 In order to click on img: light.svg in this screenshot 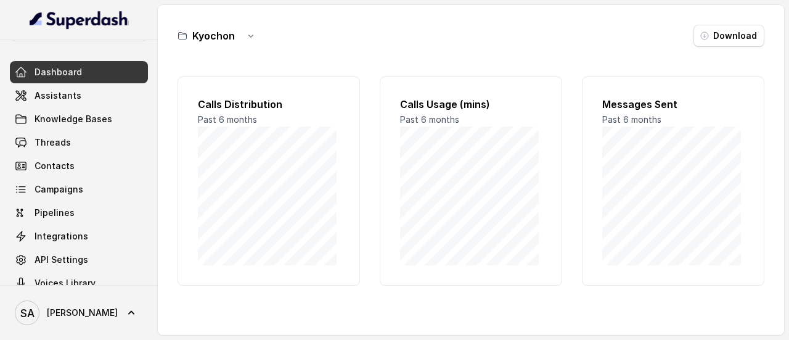, I will do `click(79, 20)`.